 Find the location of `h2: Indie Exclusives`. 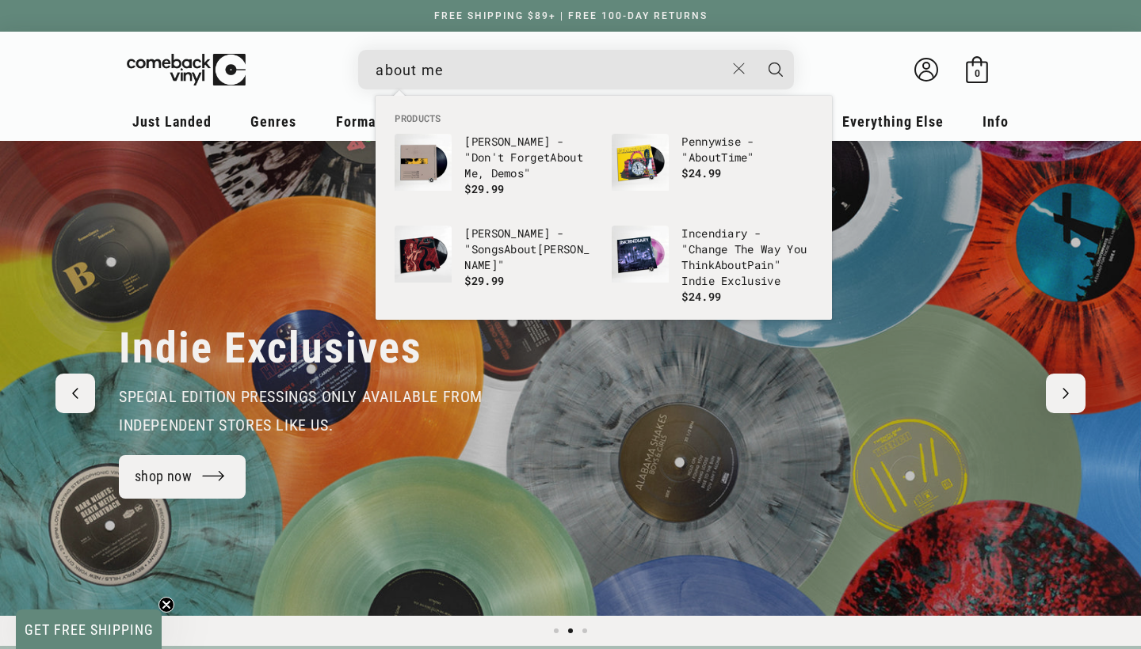

h2: Indie Exclusives is located at coordinates (270, 348).